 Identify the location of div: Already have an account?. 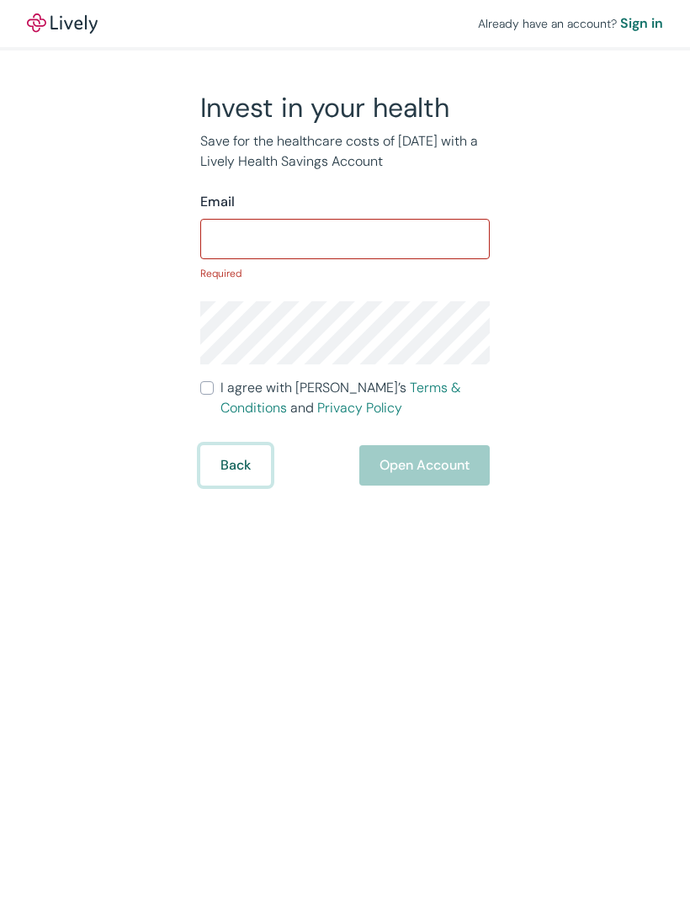
(571, 24).